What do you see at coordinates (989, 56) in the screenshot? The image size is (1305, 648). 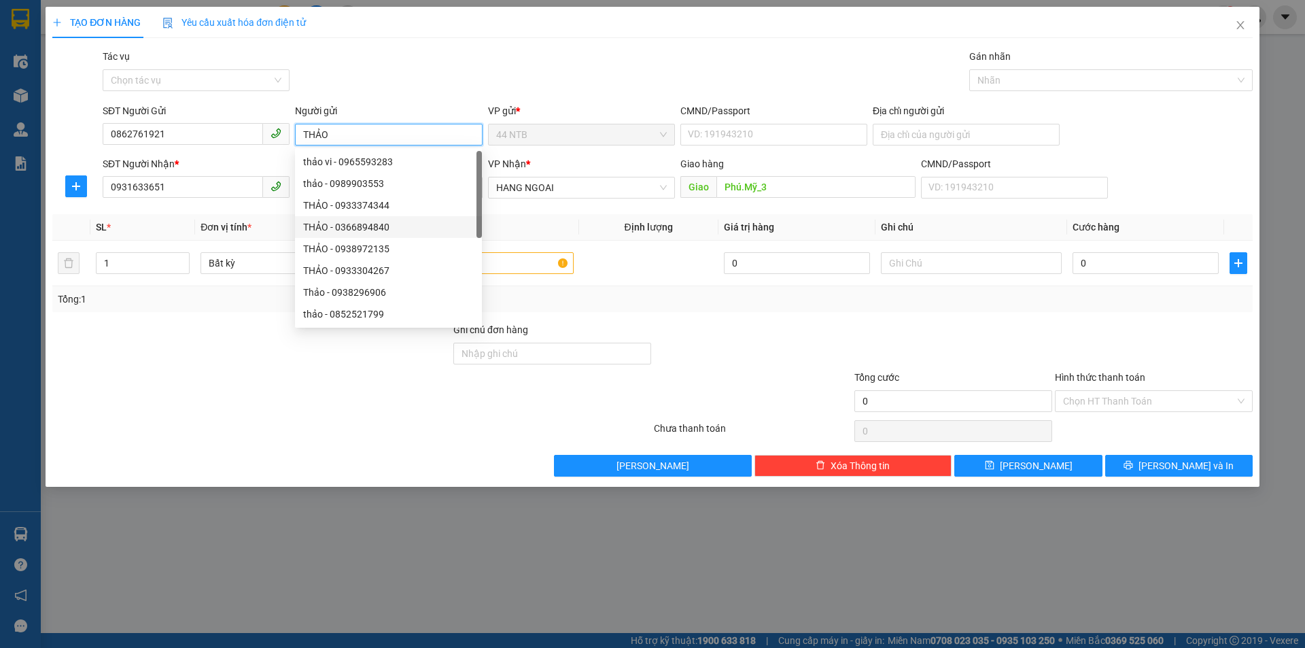 I see `label: Gán nhãn` at bounding box center [989, 56].